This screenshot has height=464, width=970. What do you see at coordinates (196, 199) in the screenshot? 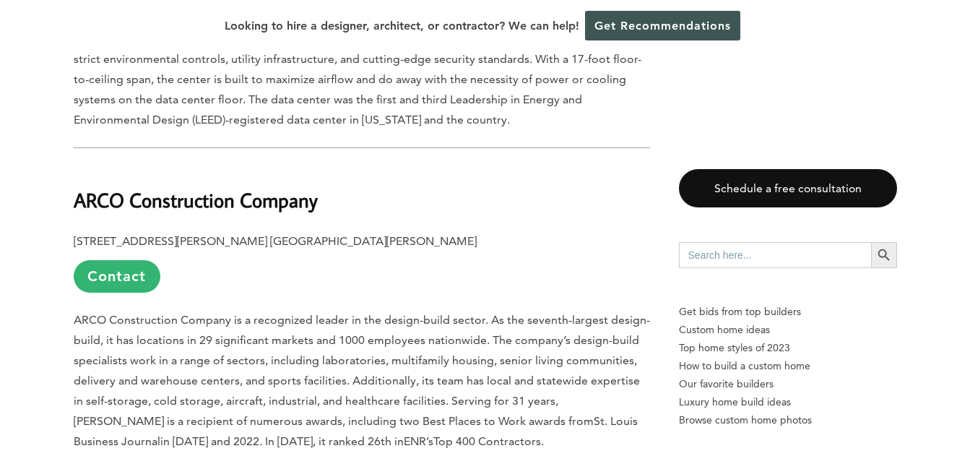
I see `b: ARCO Construction Company` at bounding box center [196, 199].